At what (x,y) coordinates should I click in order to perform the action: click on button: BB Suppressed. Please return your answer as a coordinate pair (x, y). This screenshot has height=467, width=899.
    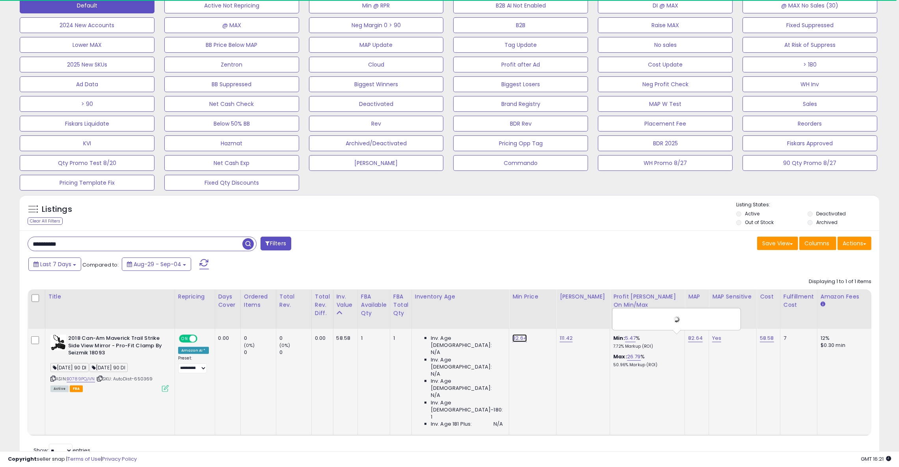
    Looking at the image, I should click on (232, 84).